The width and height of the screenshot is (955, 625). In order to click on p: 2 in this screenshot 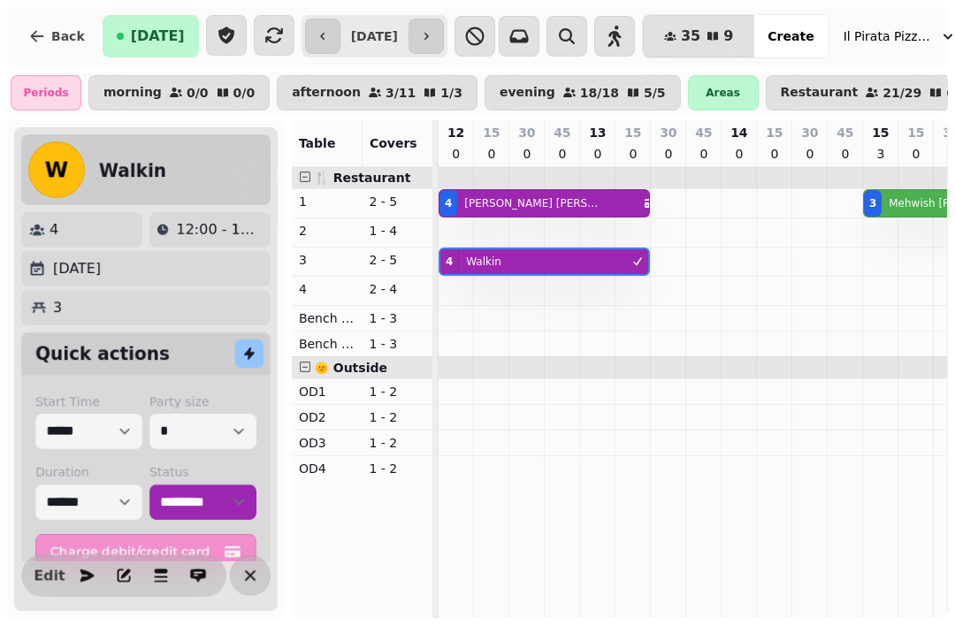, I will do `click(327, 231)`.